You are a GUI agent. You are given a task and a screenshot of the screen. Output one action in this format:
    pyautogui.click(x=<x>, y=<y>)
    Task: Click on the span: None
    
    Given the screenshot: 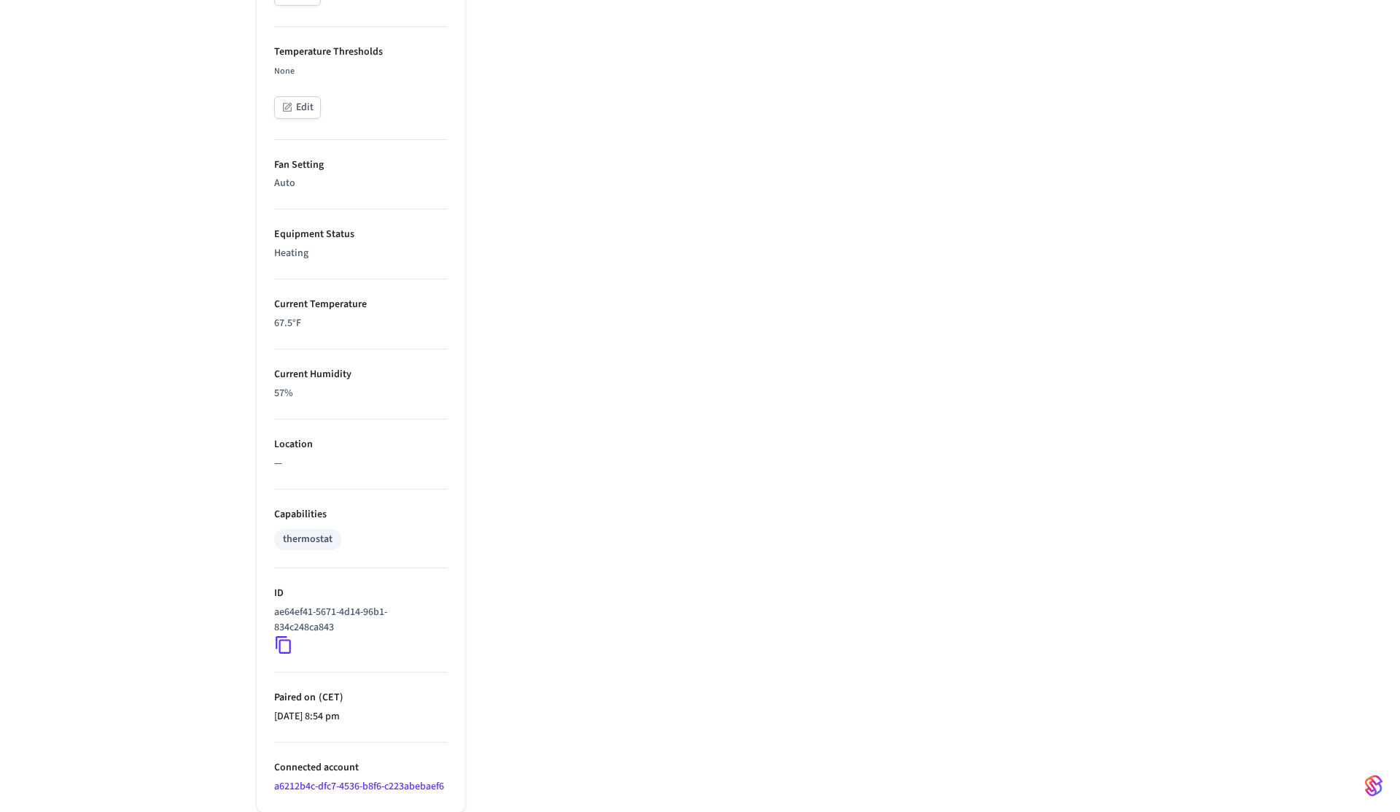 What is the action you would take?
    pyautogui.click(x=284, y=71)
    